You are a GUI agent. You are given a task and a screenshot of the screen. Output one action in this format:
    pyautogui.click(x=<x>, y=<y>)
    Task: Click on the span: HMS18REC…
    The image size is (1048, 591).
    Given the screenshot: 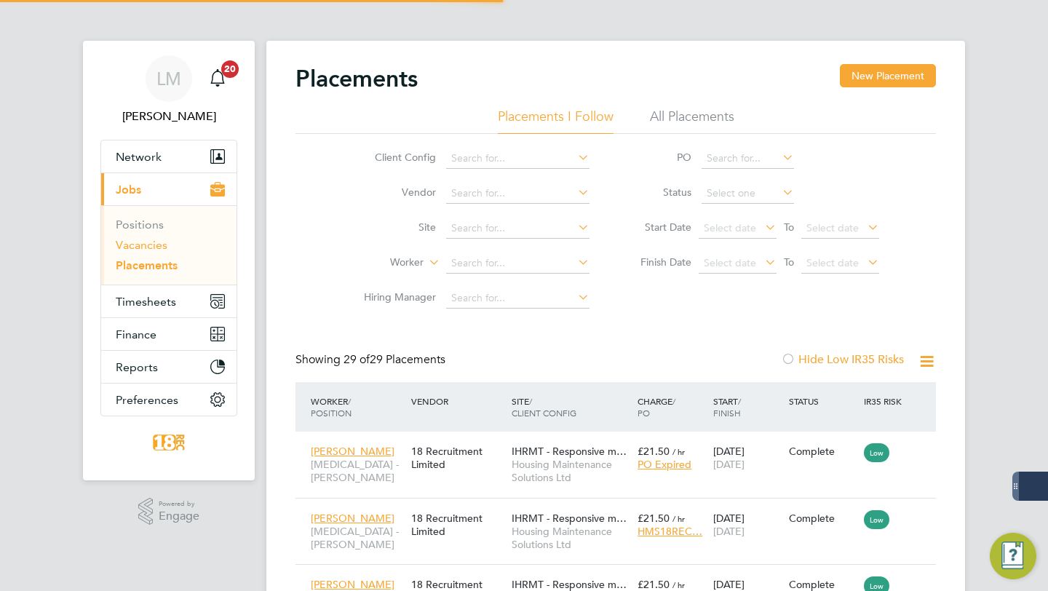 What is the action you would take?
    pyautogui.click(x=670, y=531)
    